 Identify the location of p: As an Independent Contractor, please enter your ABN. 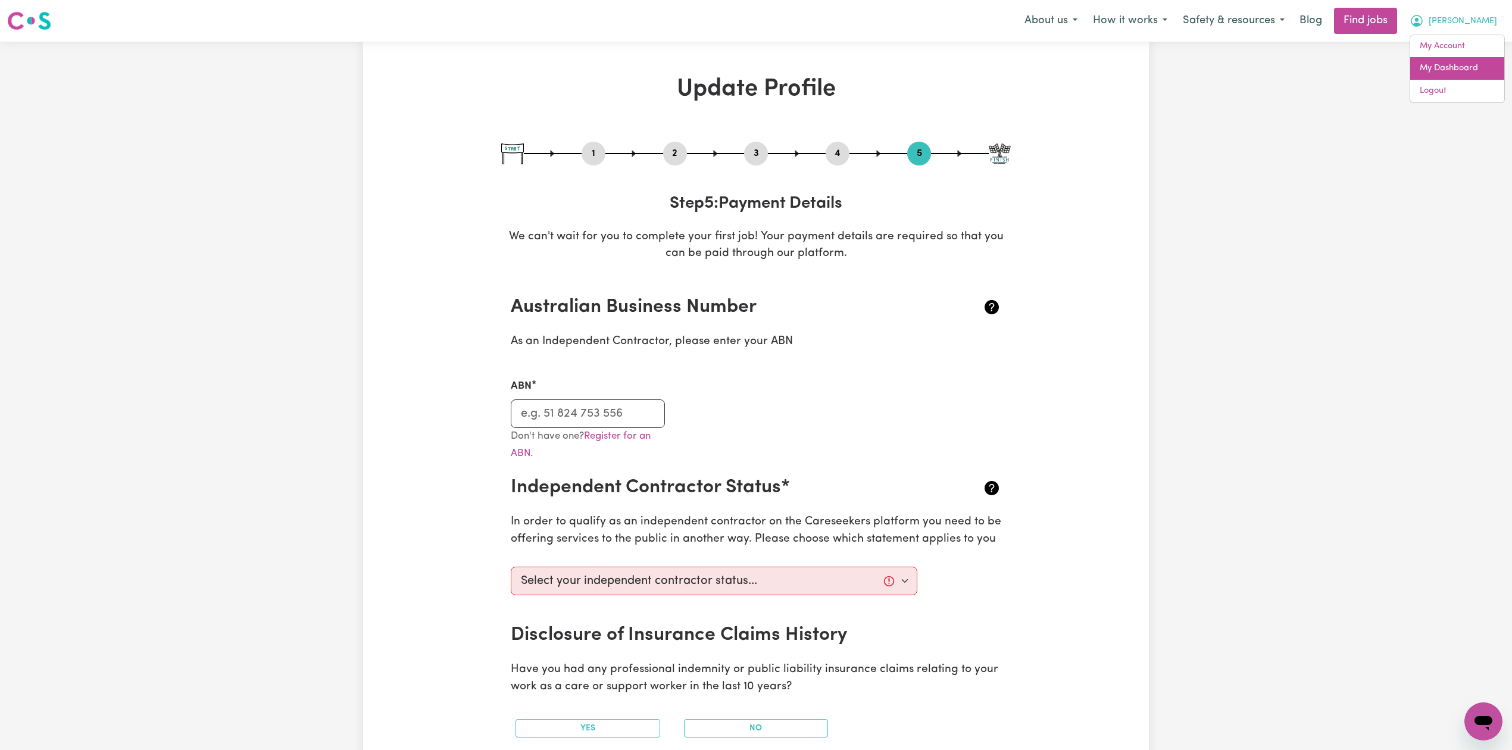
(756, 342).